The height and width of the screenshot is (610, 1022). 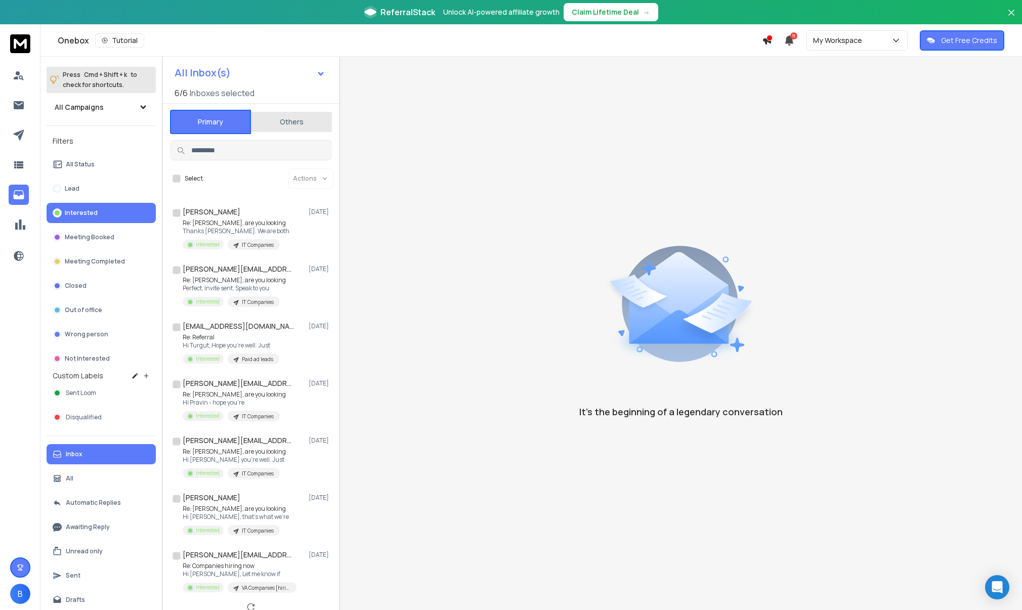 What do you see at coordinates (234, 288) in the screenshot?
I see `p: Perfect, Invite sent. Speak to you` at bounding box center [234, 288].